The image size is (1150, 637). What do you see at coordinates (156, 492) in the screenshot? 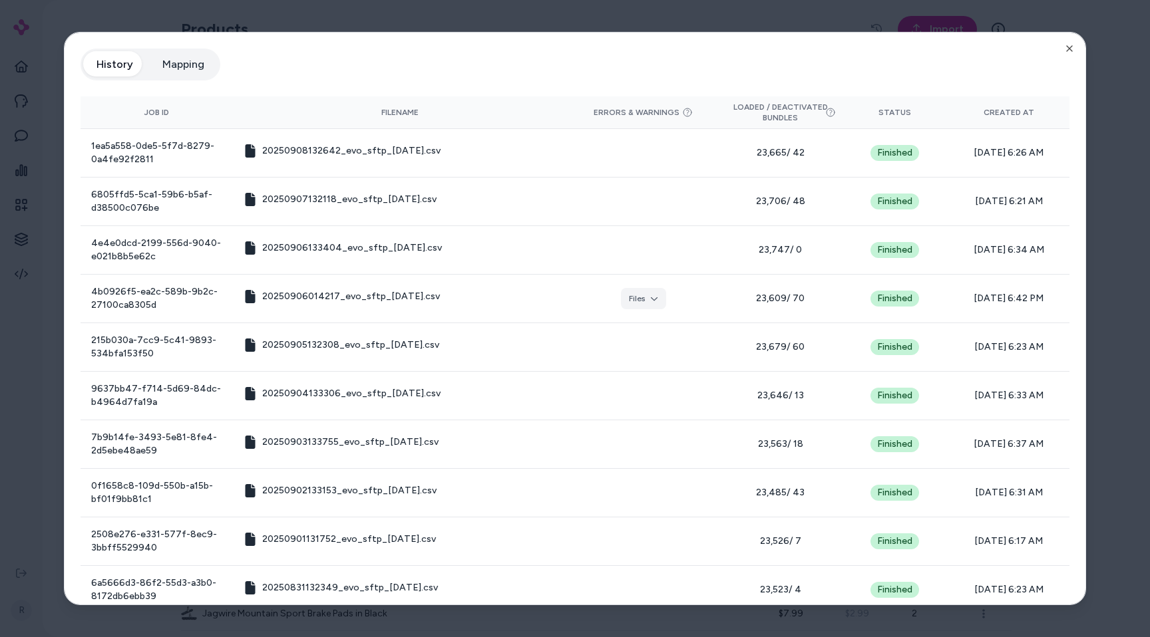
I see `td: 0f1658c8-109d-550b-a15b-bf01f9bb81c1` at bounding box center [156, 492].